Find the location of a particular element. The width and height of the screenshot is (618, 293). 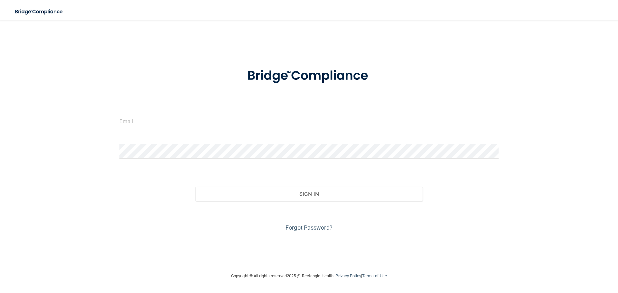

button: Sign In is located at coordinates (309, 194).